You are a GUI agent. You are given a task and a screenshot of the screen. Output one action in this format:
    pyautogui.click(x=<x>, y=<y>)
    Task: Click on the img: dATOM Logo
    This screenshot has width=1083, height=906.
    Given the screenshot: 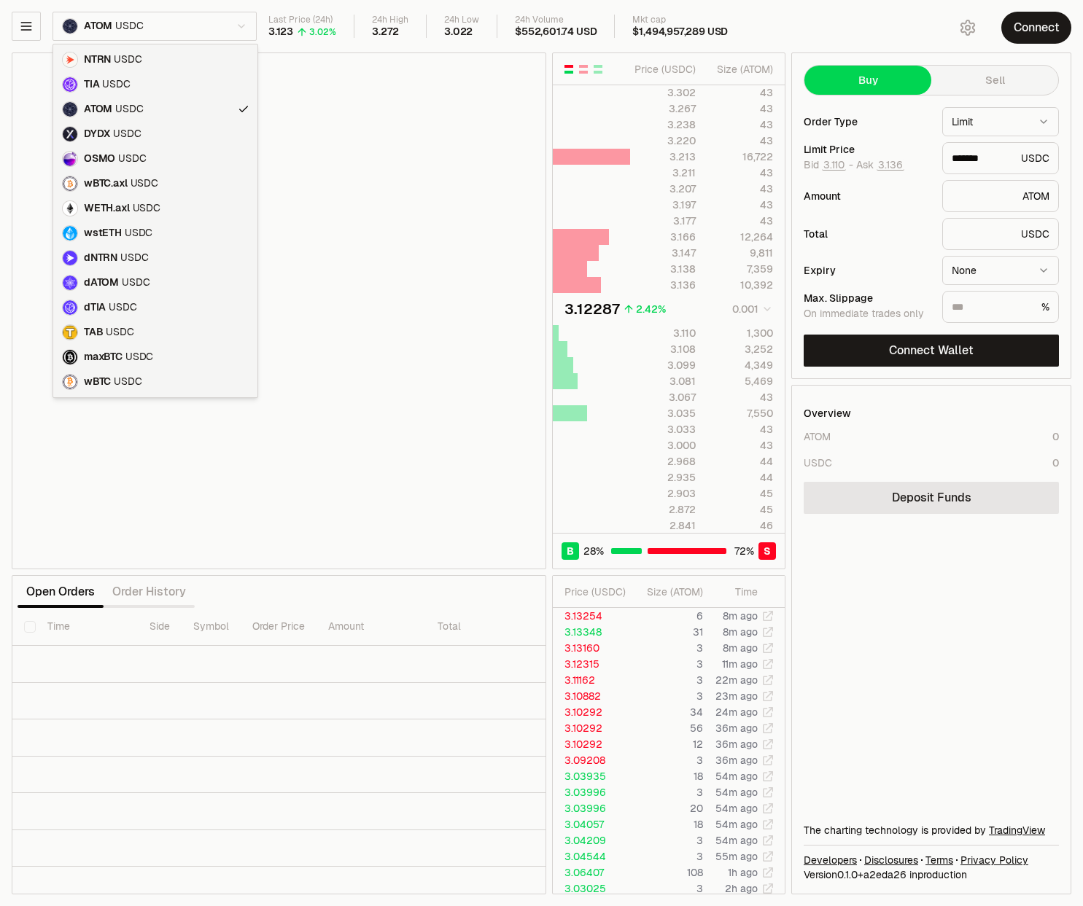 What is the action you would take?
    pyautogui.click(x=70, y=283)
    